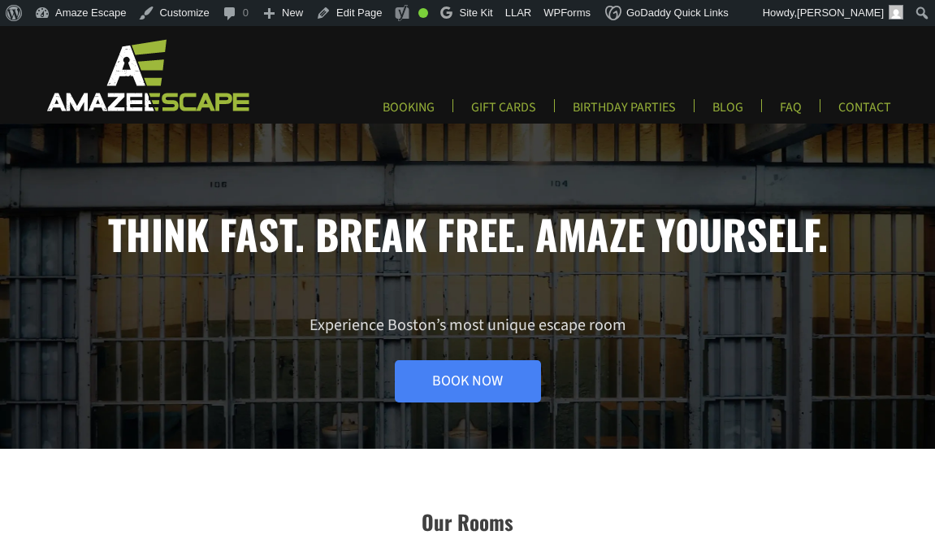 The height and width of the screenshot is (535, 935). I want to click on img: Escape Room Game in Boston Area, so click(146, 75).